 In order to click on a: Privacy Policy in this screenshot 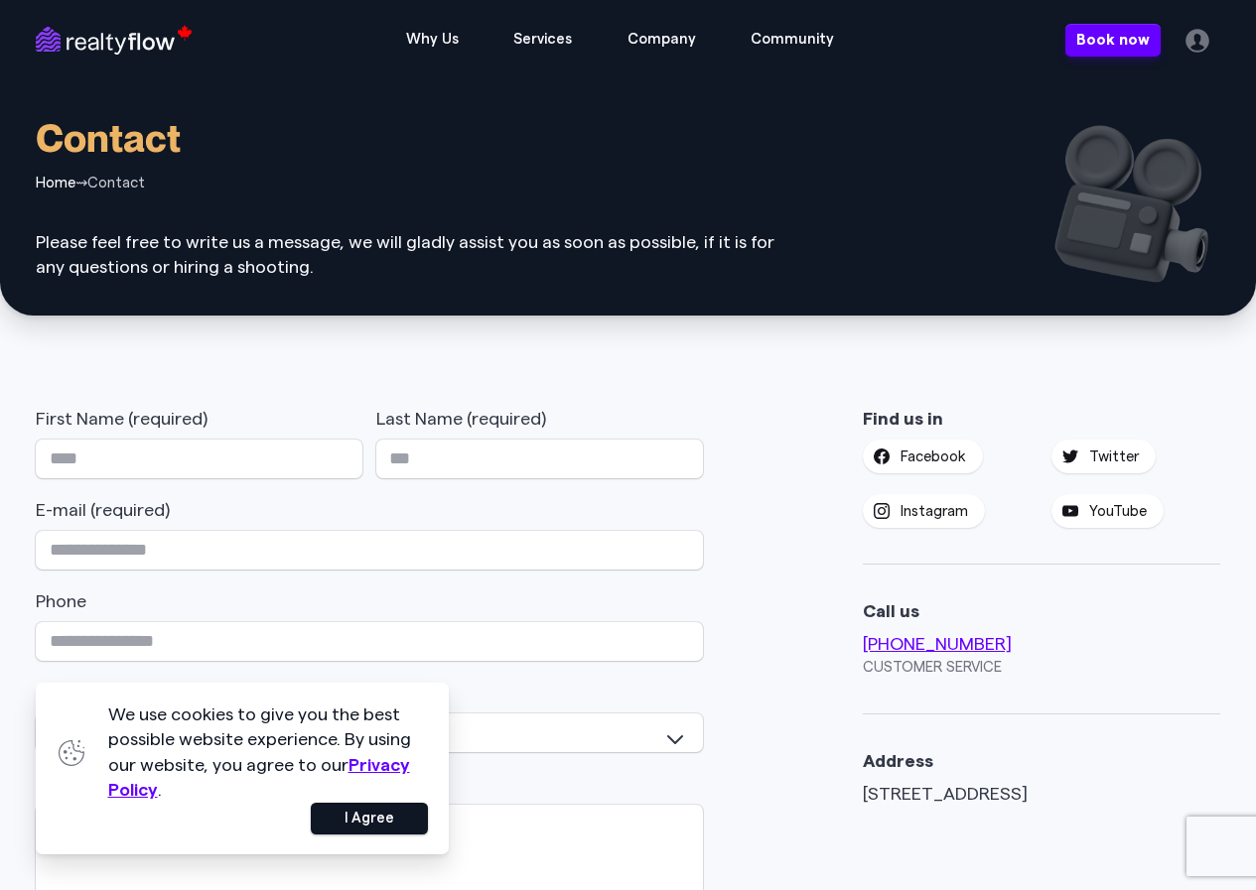, I will do `click(259, 777)`.